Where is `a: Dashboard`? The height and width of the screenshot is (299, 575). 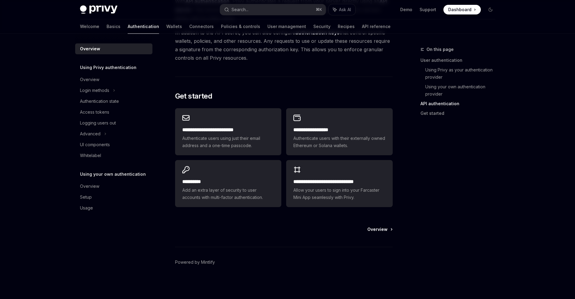
a: Dashboard is located at coordinates (462, 10).